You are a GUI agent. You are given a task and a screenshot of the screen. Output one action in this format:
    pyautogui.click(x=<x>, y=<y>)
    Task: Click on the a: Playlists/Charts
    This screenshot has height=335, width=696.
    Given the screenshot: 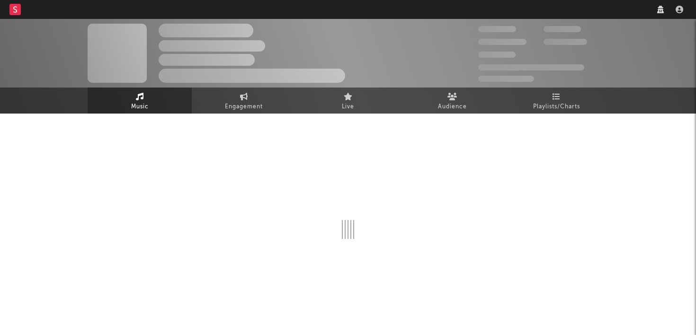 What is the action you would take?
    pyautogui.click(x=556, y=100)
    